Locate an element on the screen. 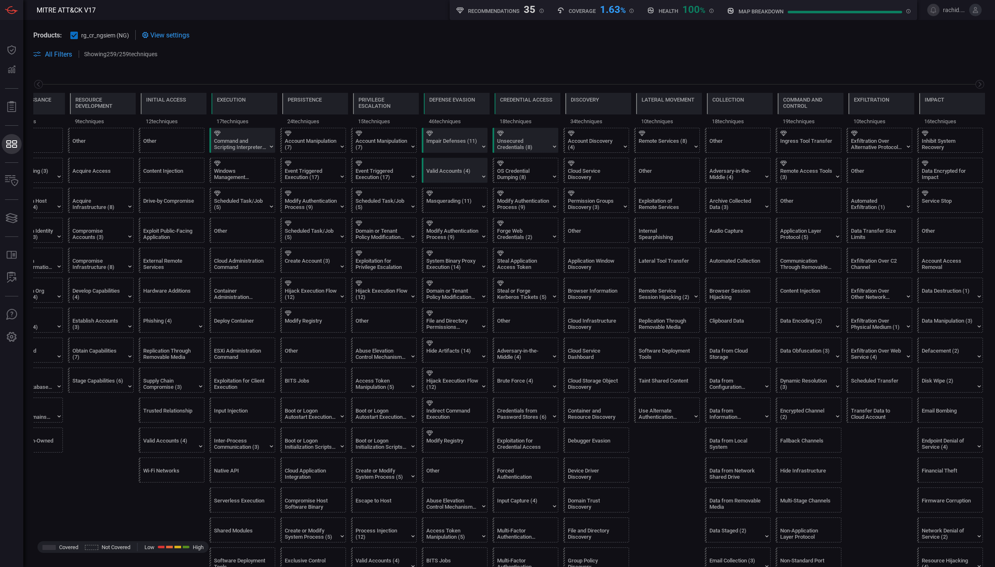  h5: Health is located at coordinates (668, 11).